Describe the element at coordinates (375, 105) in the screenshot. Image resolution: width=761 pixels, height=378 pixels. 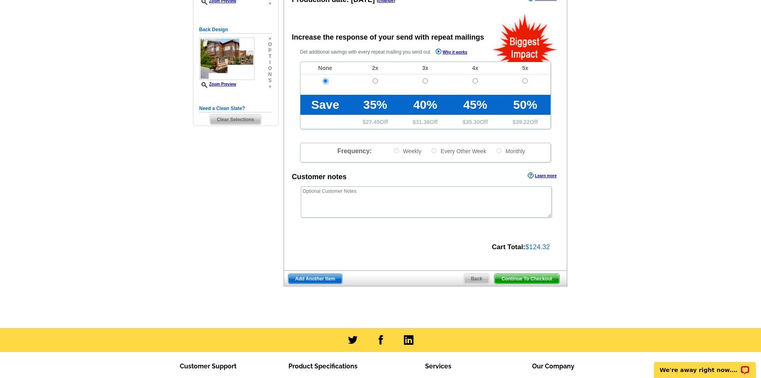
I see `td: 35%` at that location.